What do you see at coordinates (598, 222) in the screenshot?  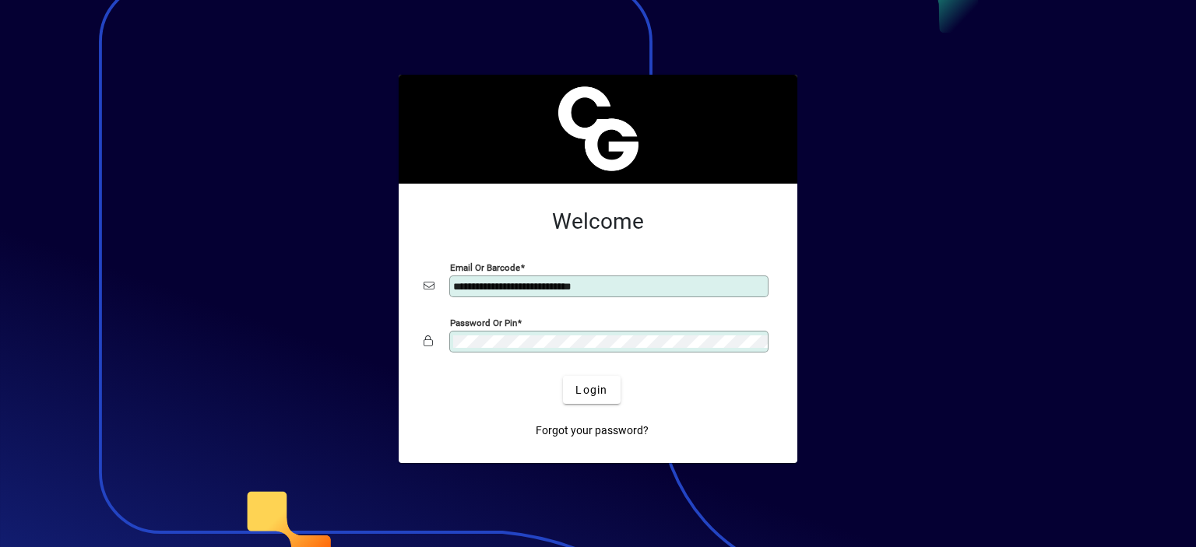 I see `h2: Welcome` at bounding box center [598, 222].